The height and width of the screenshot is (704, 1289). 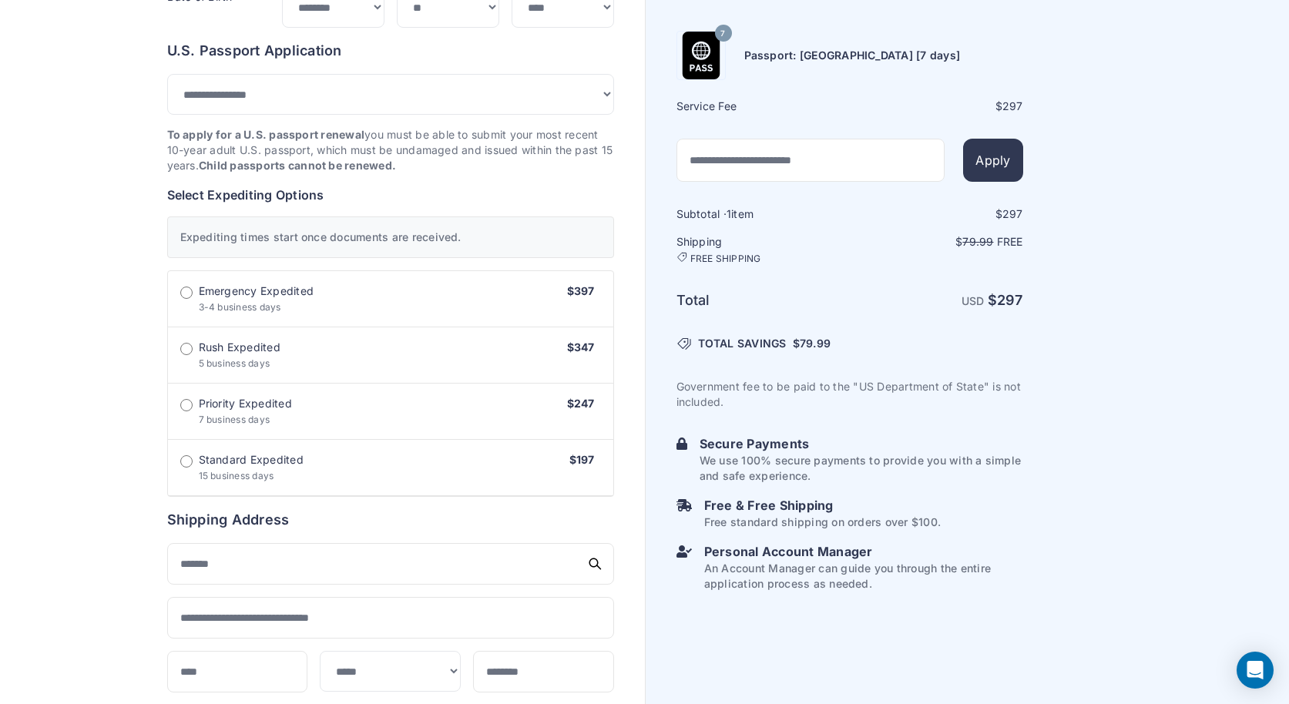 What do you see at coordinates (581, 347) in the screenshot?
I see `span: $347` at bounding box center [581, 347].